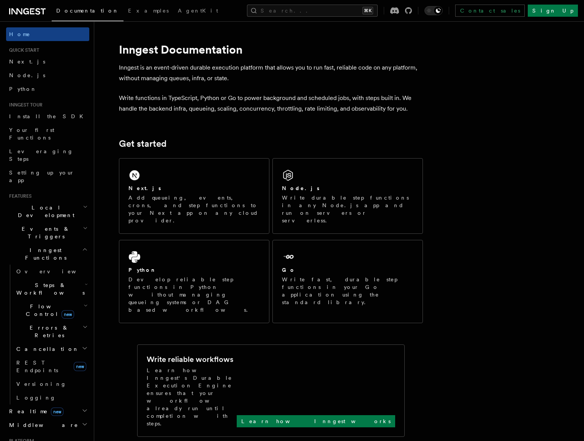  Describe the element at coordinates (87, 12) in the screenshot. I see `a: Documentation` at that location.